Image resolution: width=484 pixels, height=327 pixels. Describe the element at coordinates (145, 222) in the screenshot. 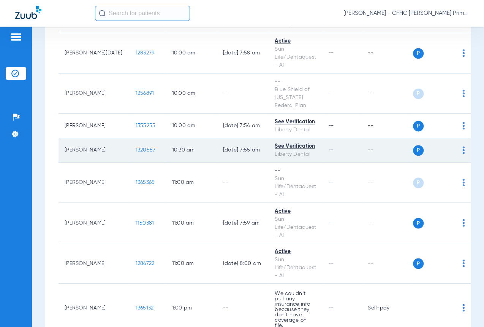

I see `span: 1150381` at that location.